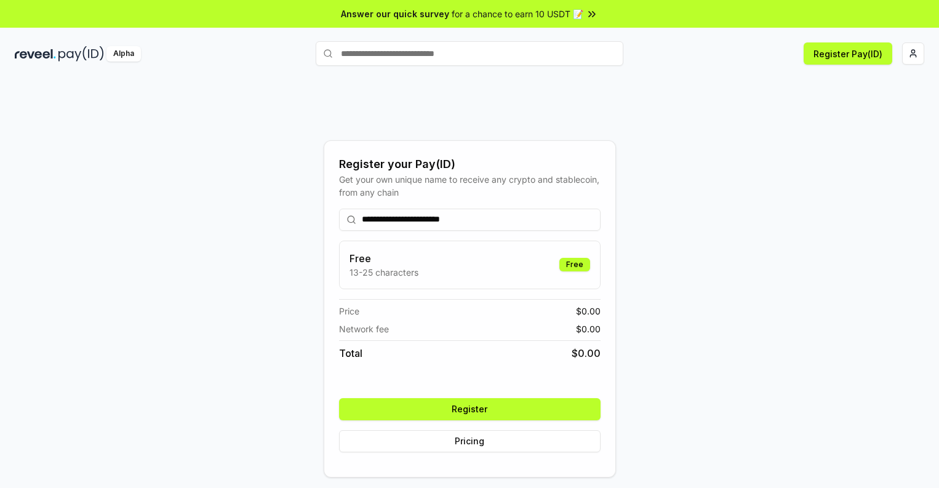 The width and height of the screenshot is (939, 488). I want to click on div: Free, so click(575, 265).